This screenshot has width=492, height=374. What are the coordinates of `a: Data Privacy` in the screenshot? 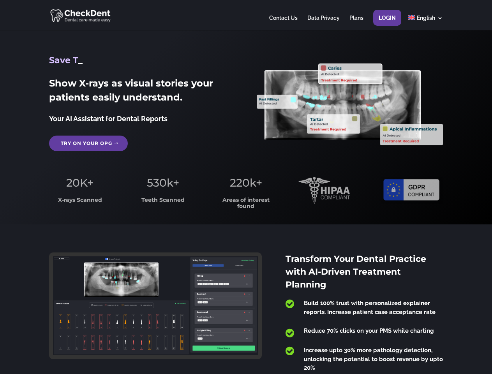 It's located at (323, 23).